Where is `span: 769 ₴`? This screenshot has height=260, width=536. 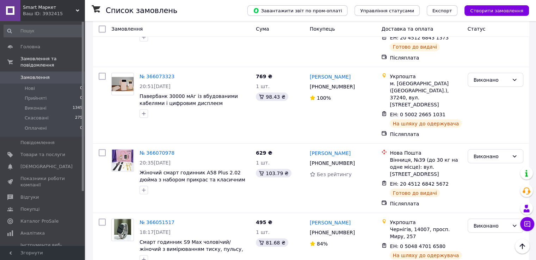 span: 769 ₴ is located at coordinates (264, 76).